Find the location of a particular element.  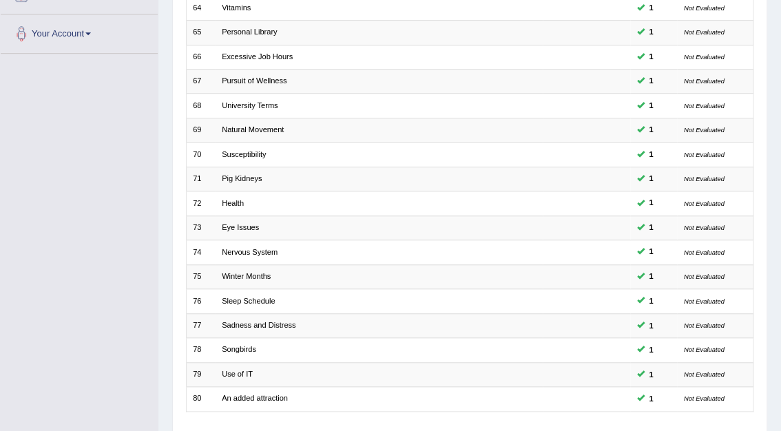

a: University Terms is located at coordinates (249, 105).